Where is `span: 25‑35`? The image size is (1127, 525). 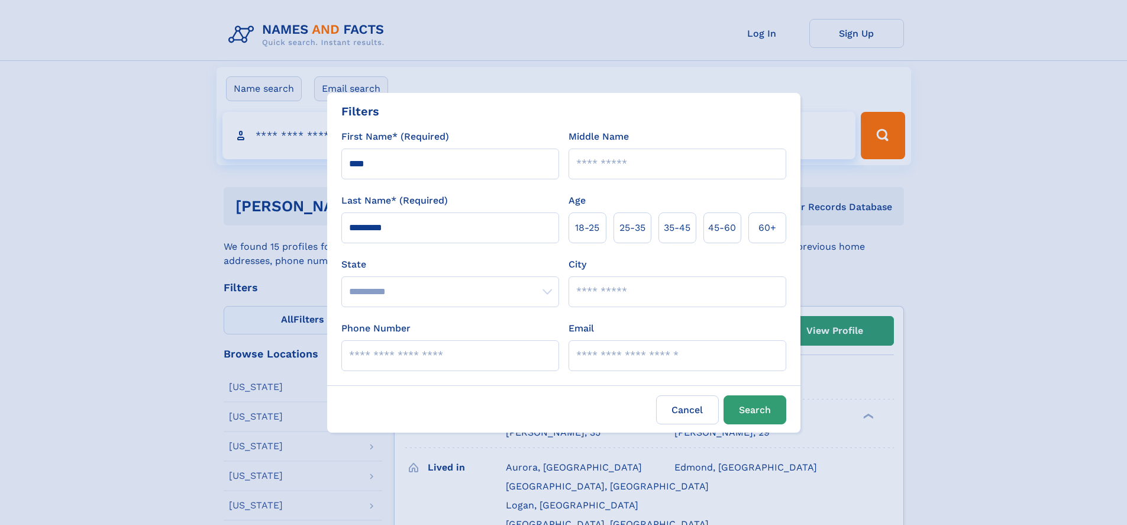
span: 25‑35 is located at coordinates (633, 228).